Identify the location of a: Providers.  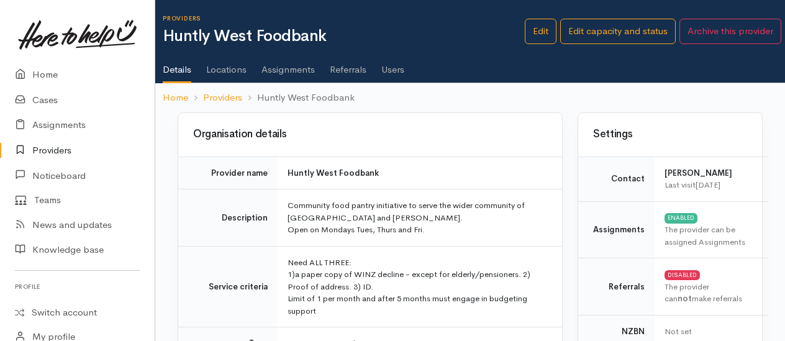
(222, 98).